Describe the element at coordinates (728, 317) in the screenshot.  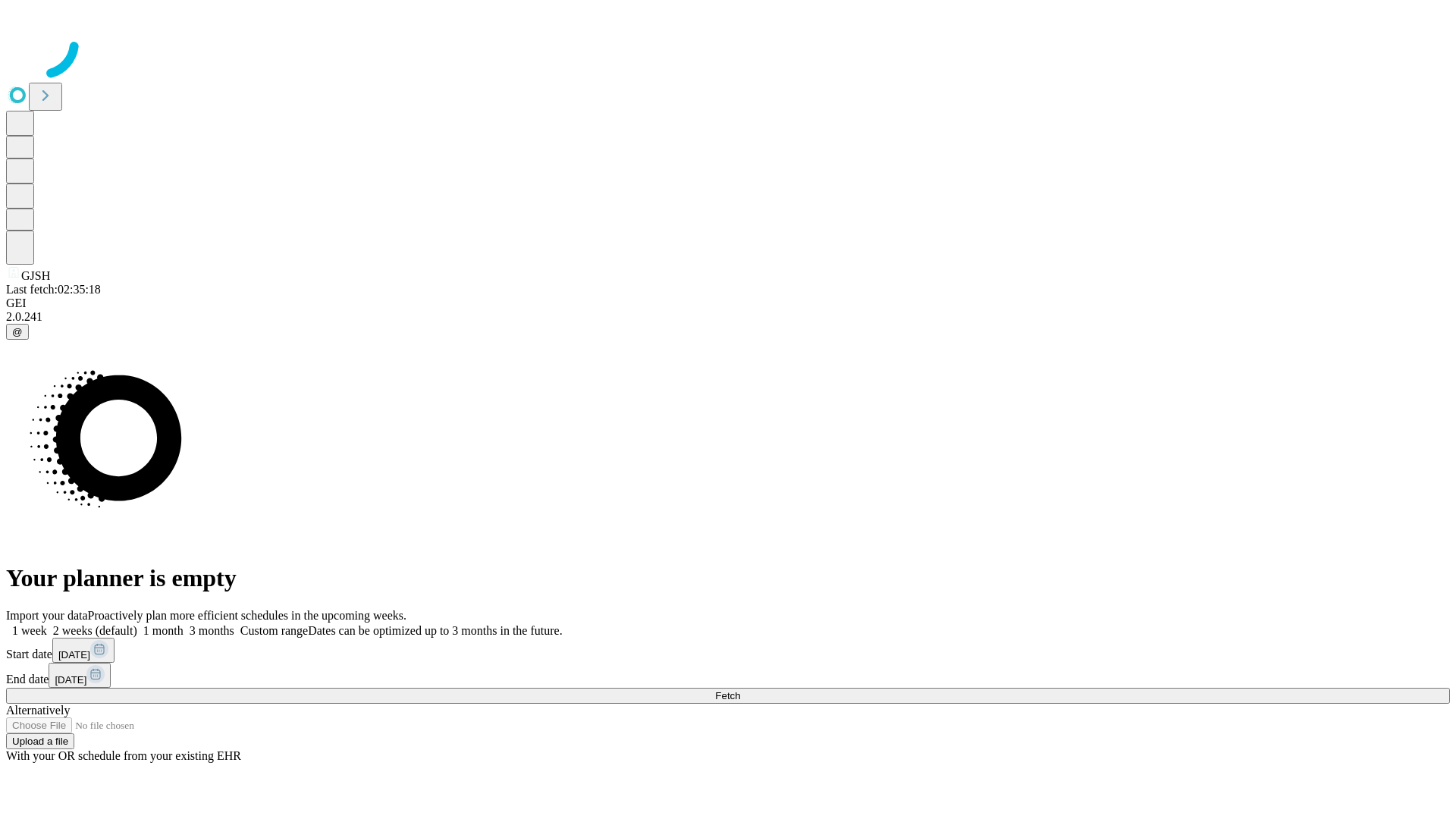
I see `div: 2.0.241` at that location.